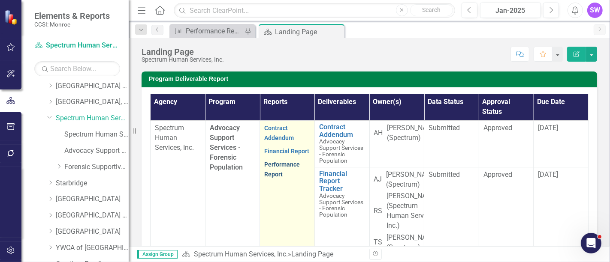  Describe the element at coordinates (214, 31) in the screenshot. I see `div: Performance Report` at that location.